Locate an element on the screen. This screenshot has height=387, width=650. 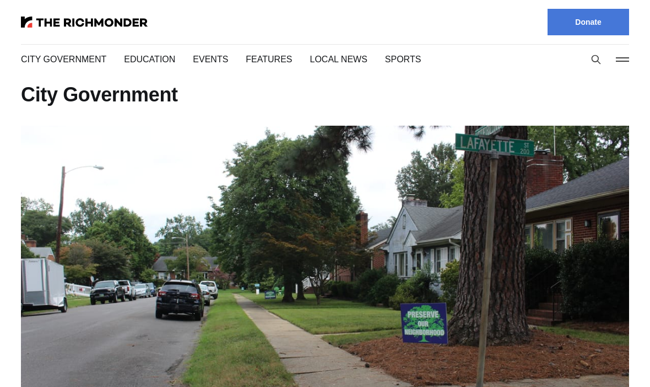
a: Donate is located at coordinates (588, 22).